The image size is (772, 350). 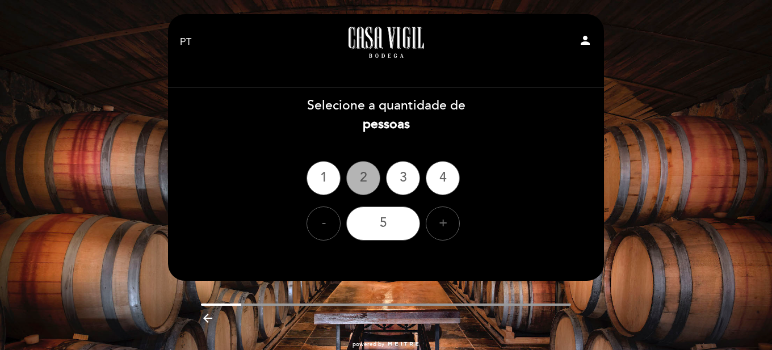 What do you see at coordinates (323, 178) in the screenshot?
I see `div: 1` at bounding box center [323, 178].